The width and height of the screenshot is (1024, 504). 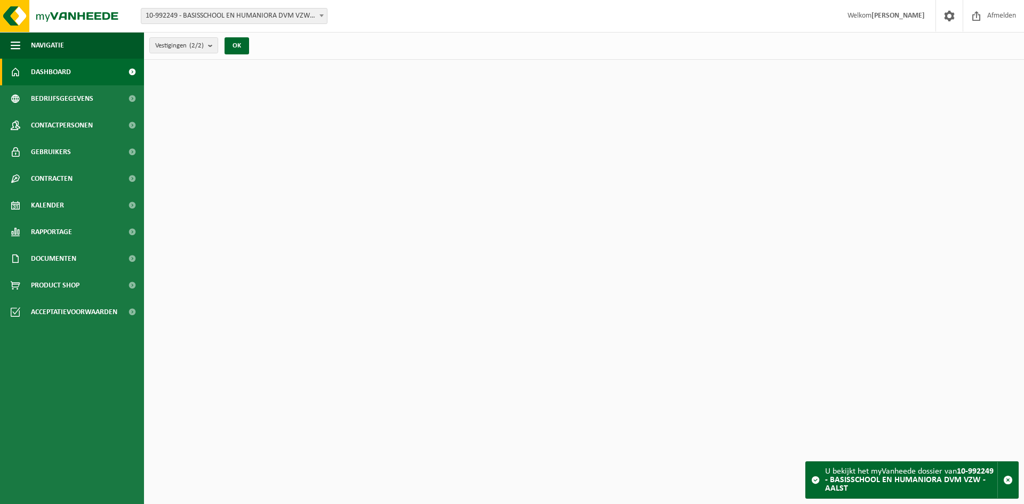 I want to click on button: OK, so click(x=237, y=46).